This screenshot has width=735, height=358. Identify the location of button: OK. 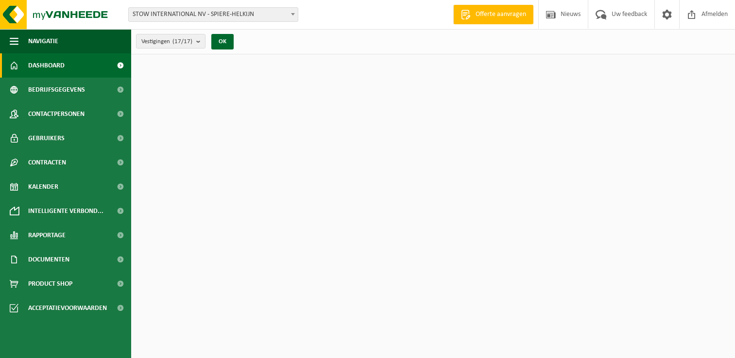
(222, 42).